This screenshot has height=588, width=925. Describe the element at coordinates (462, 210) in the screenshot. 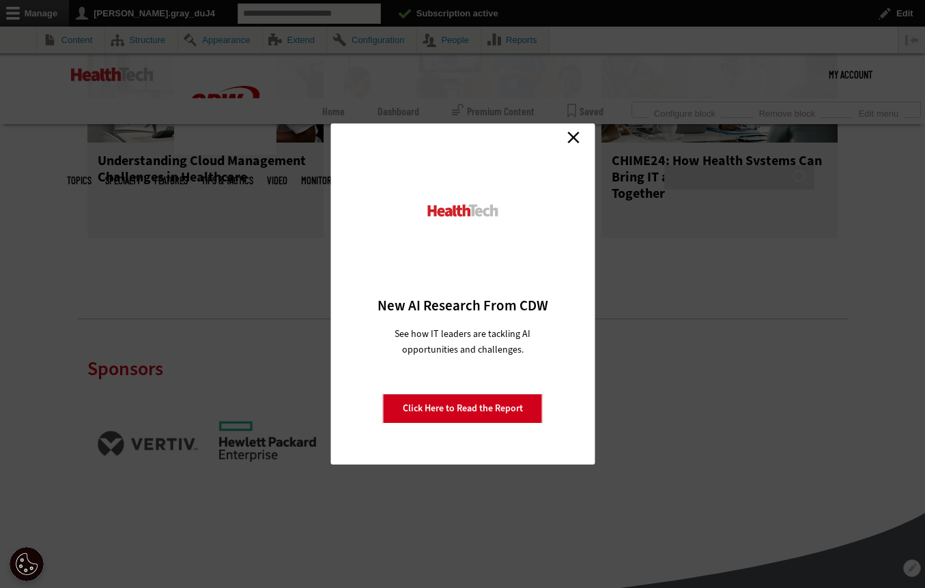

I see `img: HealthTech_0_0.png` at that location.